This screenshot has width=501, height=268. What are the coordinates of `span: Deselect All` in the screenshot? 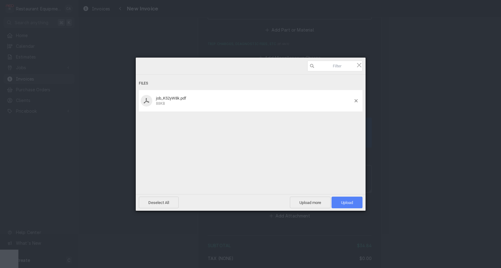 It's located at (159, 203).